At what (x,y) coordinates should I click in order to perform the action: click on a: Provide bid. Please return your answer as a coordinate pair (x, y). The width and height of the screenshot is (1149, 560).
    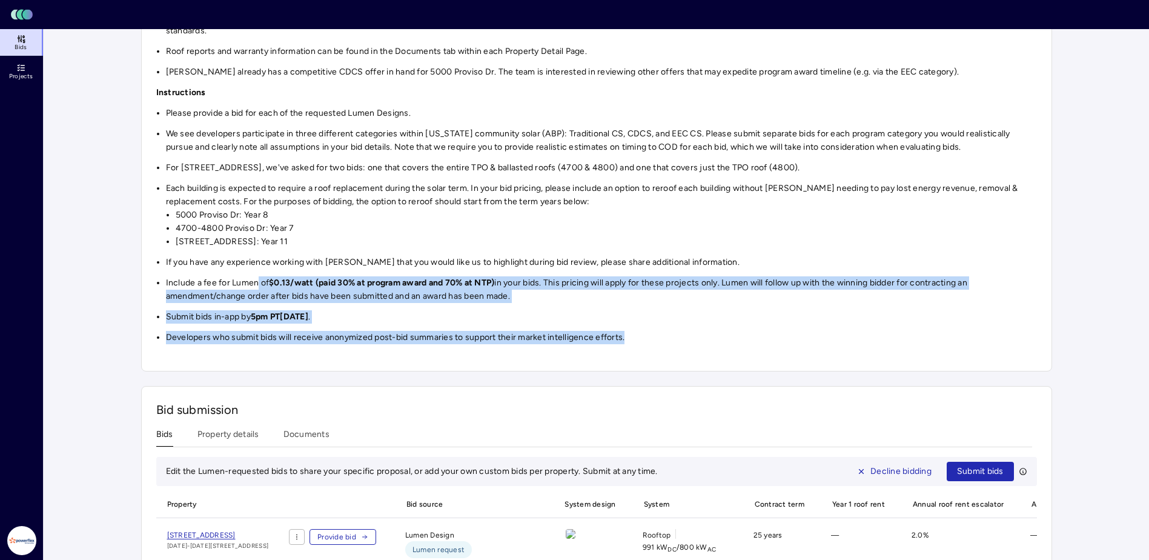
    Looking at the image, I should click on (343, 537).